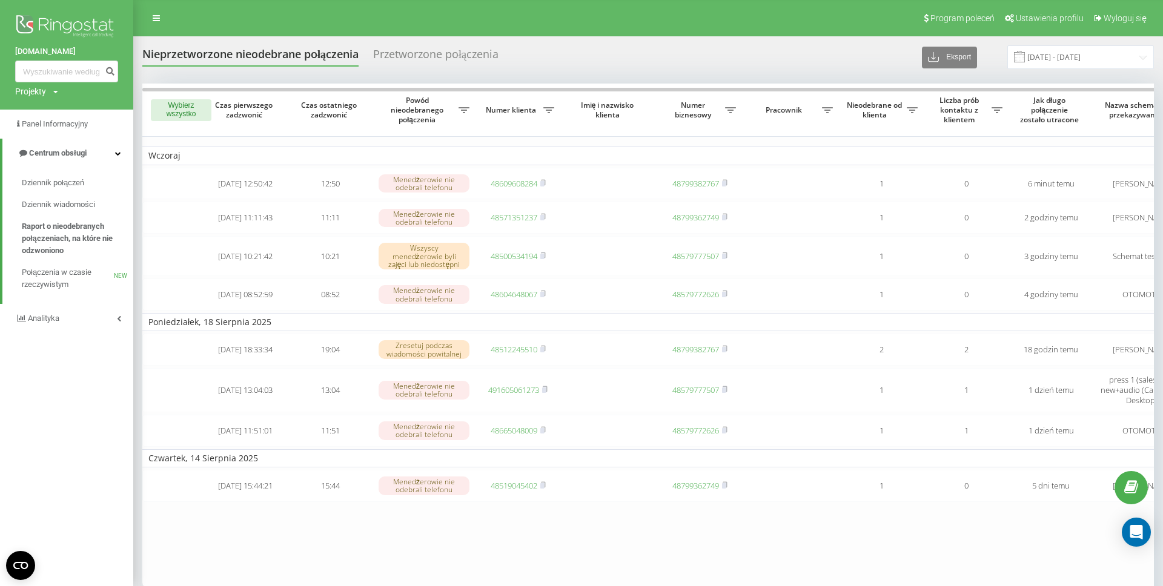 The width and height of the screenshot is (1163, 586). What do you see at coordinates (330, 256) in the screenshot?
I see `td: 10:21` at bounding box center [330, 256].